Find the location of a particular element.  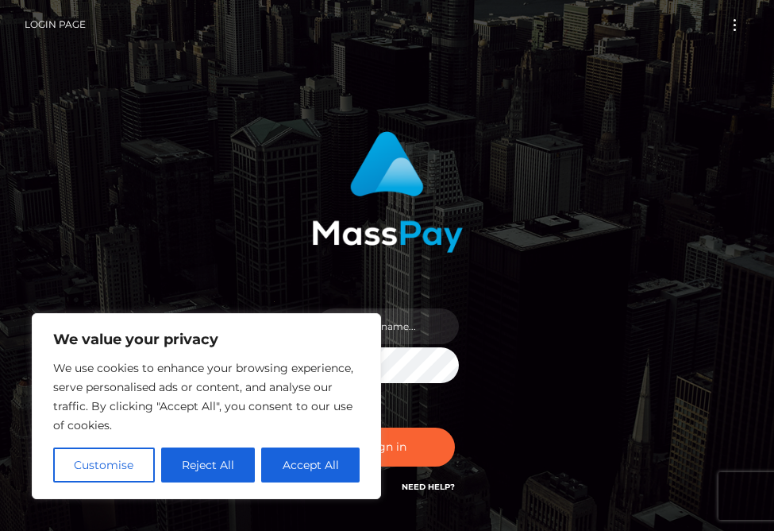

button: Customise is located at coordinates (104, 465).